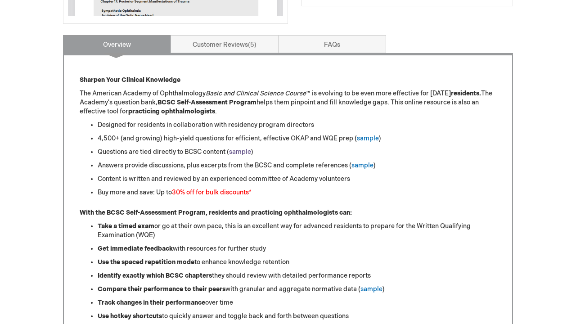 This screenshot has width=576, height=324. Describe the element at coordinates (155, 275) in the screenshot. I see `strong: Identify exactly which BCSC chapters` at that location.